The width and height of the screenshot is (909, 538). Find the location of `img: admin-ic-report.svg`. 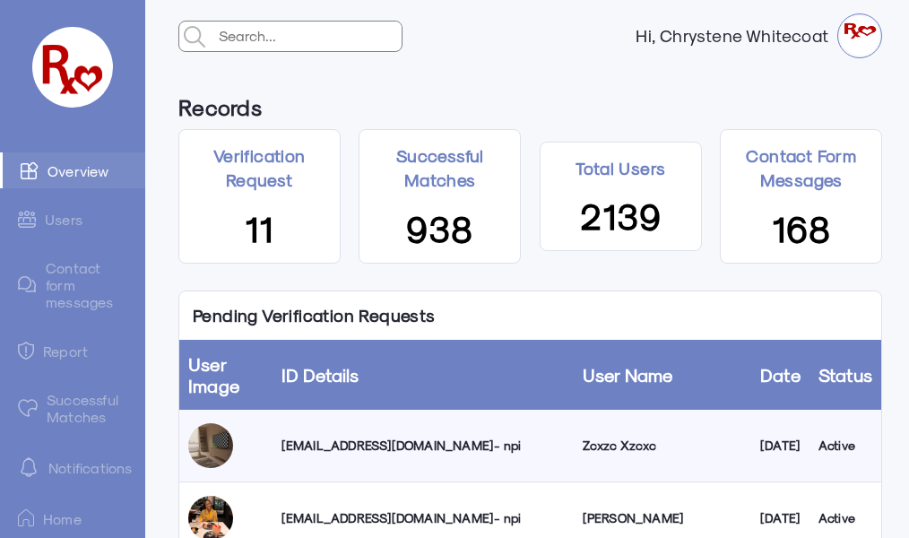

img: admin-ic-report.svg is located at coordinates (26, 350).